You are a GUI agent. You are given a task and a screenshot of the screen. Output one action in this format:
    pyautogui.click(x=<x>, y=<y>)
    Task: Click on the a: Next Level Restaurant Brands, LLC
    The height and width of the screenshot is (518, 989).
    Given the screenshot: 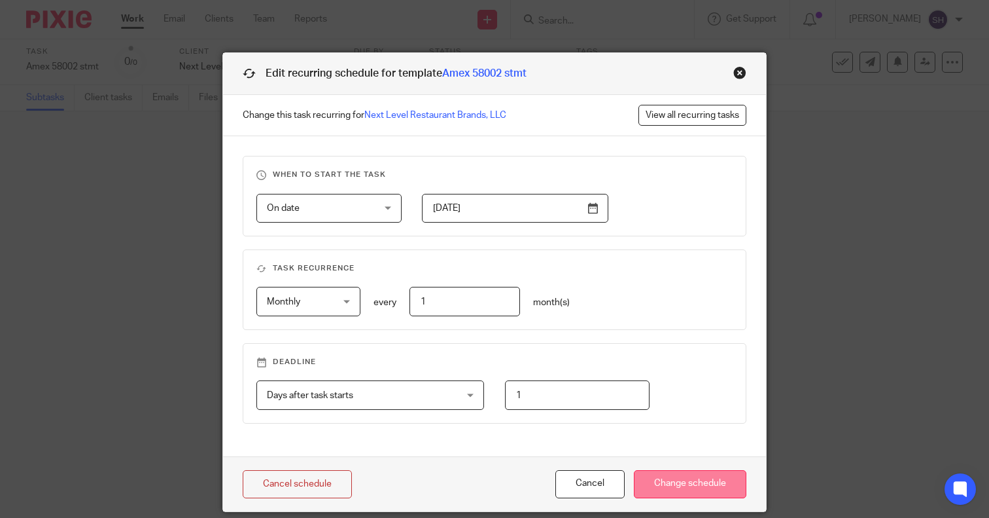 What is the action you would take?
    pyautogui.click(x=435, y=115)
    